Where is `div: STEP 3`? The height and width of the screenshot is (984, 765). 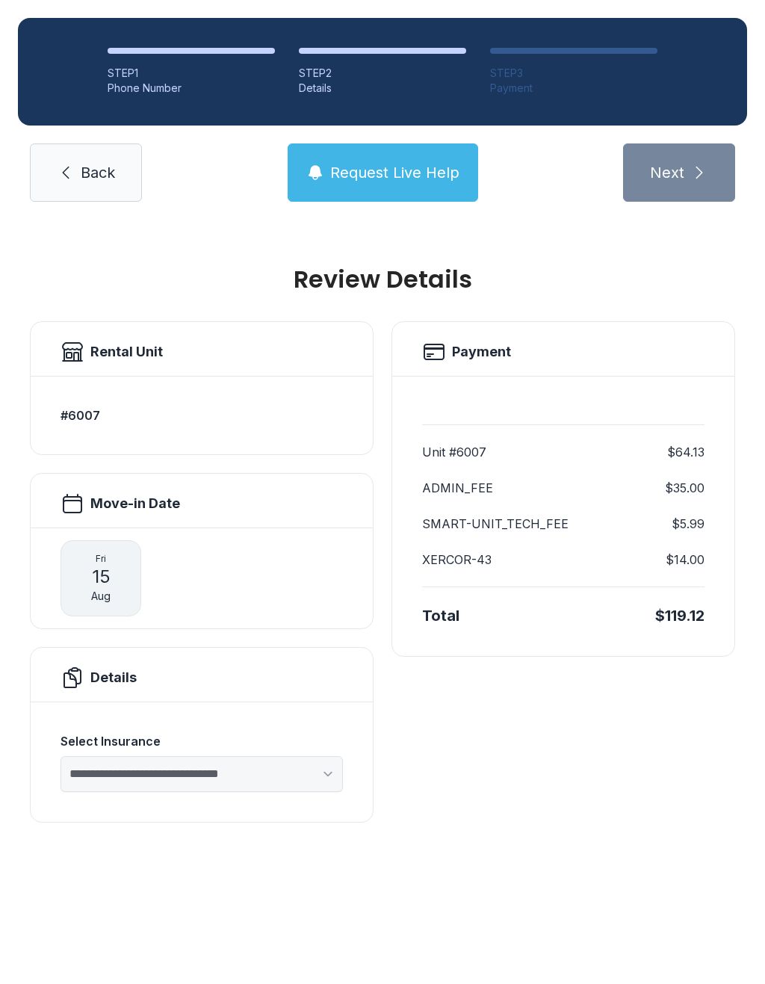 div: STEP 3 is located at coordinates (574, 73).